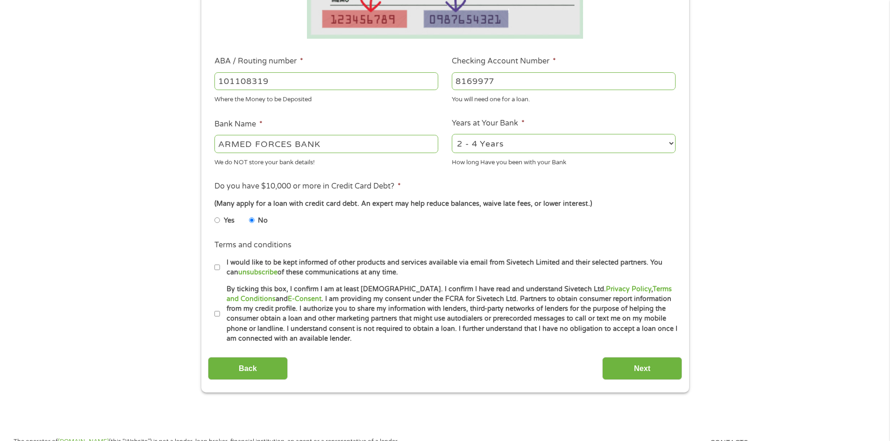 The height and width of the screenshot is (441, 890). What do you see at coordinates (259, 61) in the screenshot?
I see `label: ABA / Routing number` at bounding box center [259, 61].